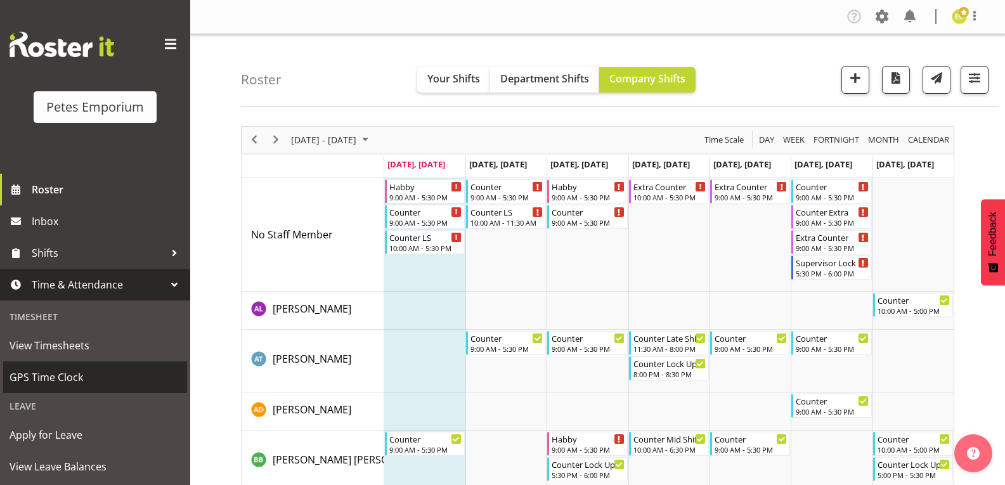 Image resolution: width=1005 pixels, height=485 pixels. I want to click on button: Previous, so click(254, 140).